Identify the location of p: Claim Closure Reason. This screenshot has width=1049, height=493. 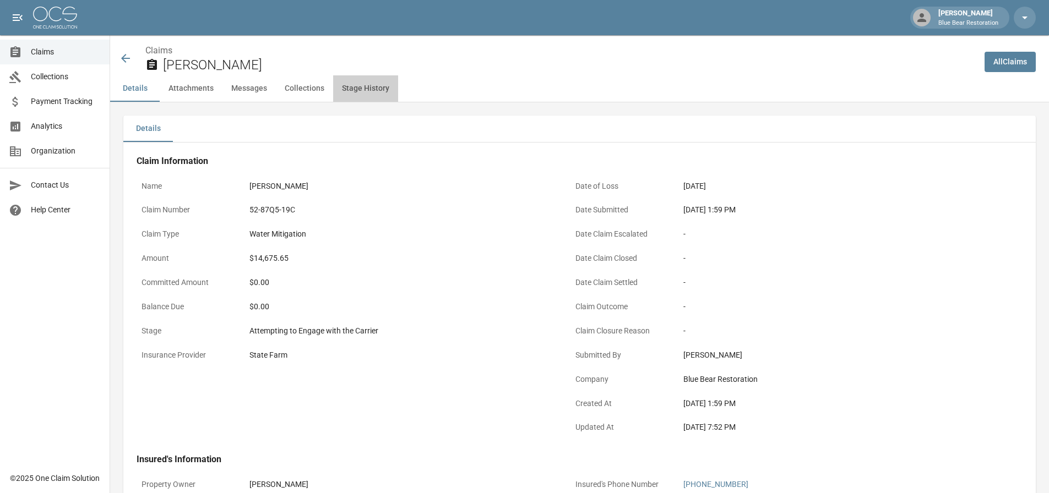
(620, 331).